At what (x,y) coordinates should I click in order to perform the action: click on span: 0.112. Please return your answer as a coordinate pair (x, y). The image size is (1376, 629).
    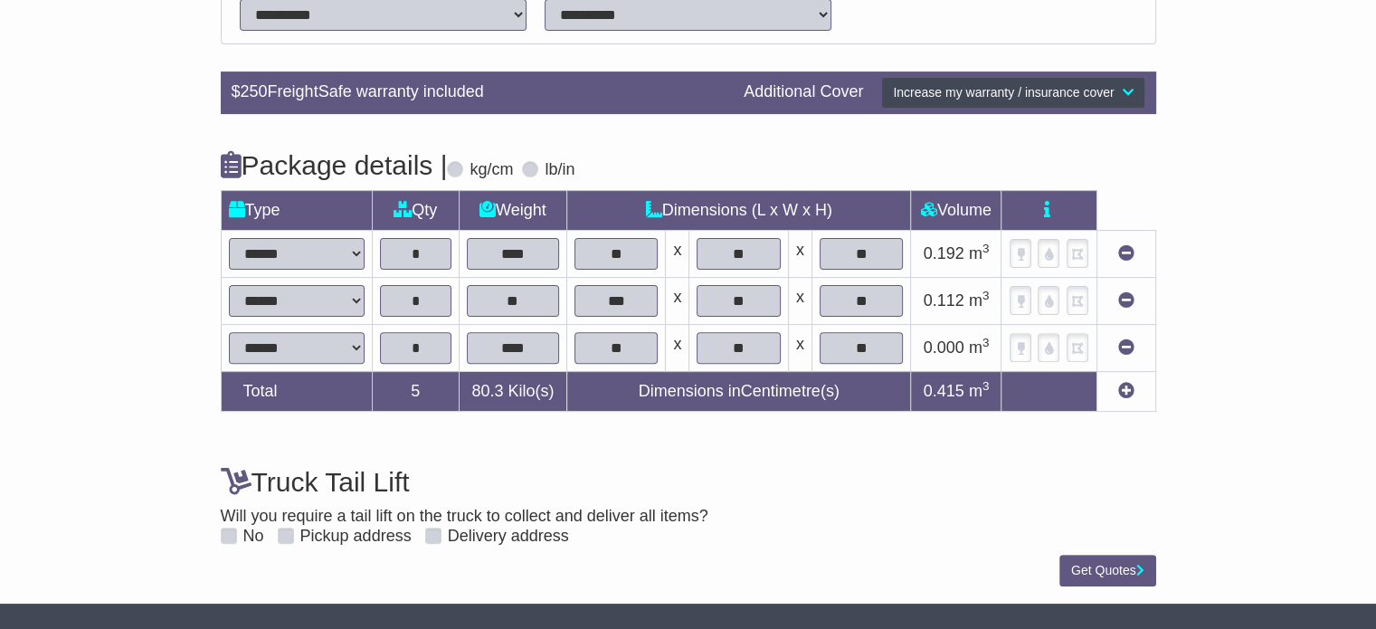
    Looking at the image, I should click on (944, 300).